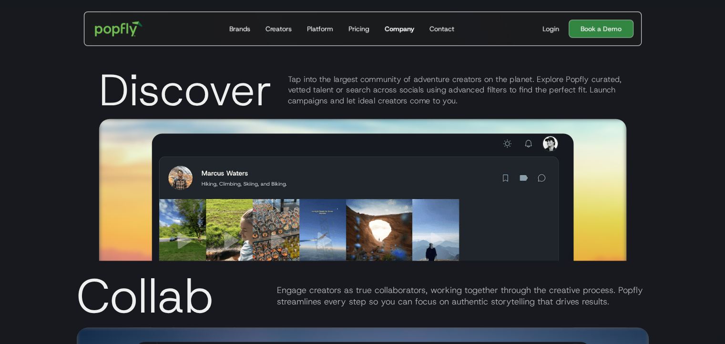 The image size is (725, 344). What do you see at coordinates (457, 90) in the screenshot?
I see `div: Tap into the largest community of adventure creators on the planet. Explore Popfly curated, vette...` at bounding box center [457, 90].